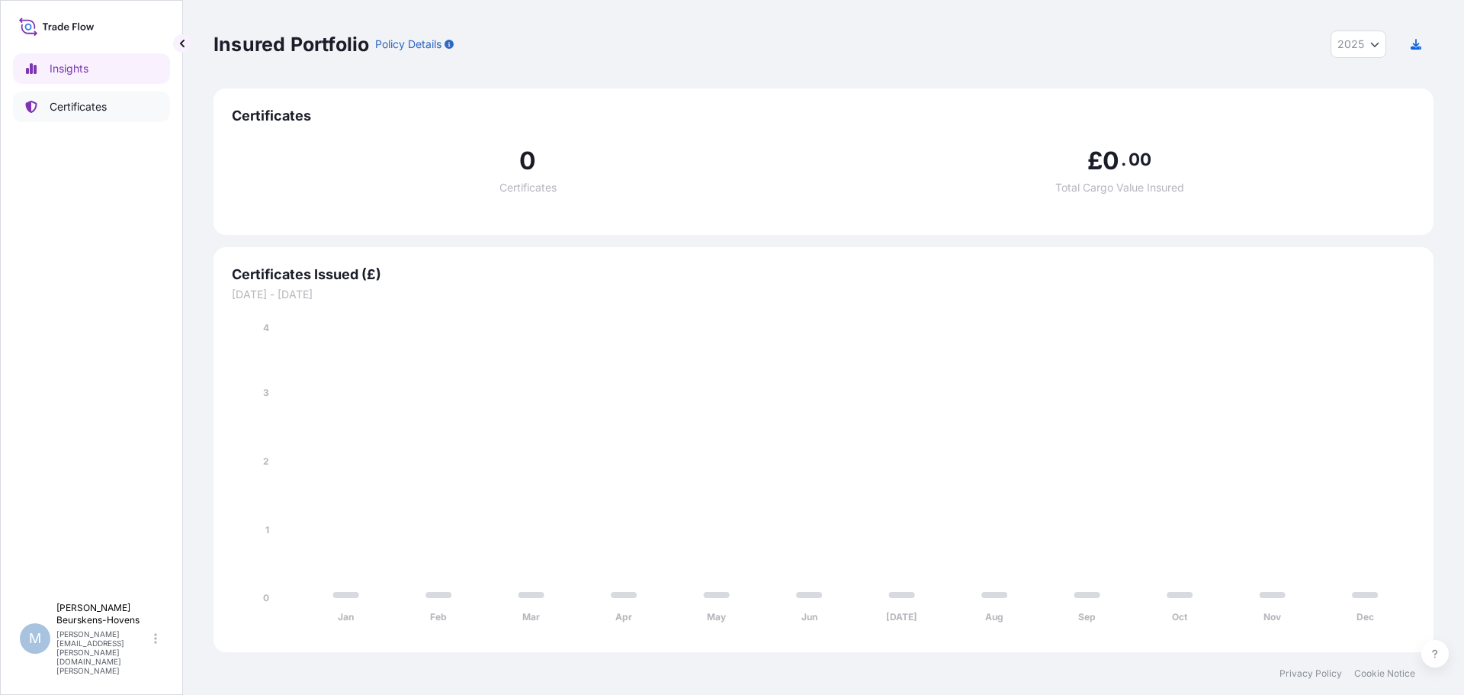 Image resolution: width=1464 pixels, height=695 pixels. What do you see at coordinates (78, 107) in the screenshot?
I see `p: Certificates` at bounding box center [78, 107].